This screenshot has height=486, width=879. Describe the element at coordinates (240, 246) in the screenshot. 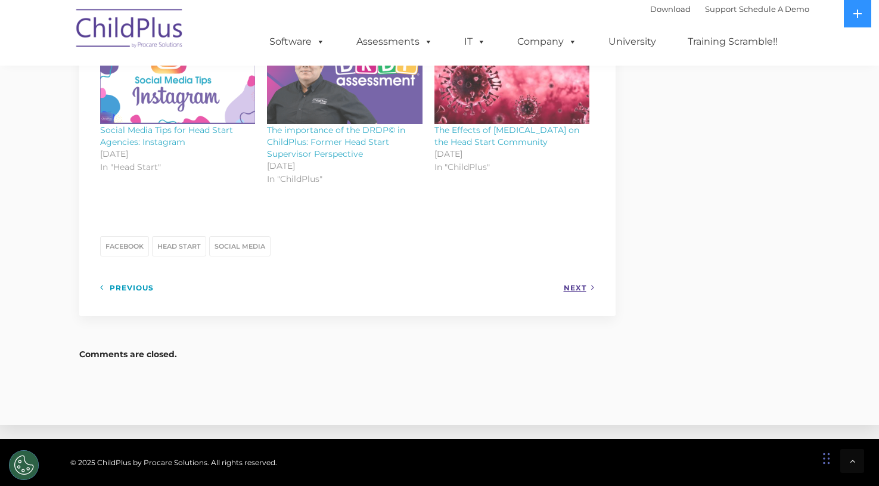

I see `a: Social Media` at that location.